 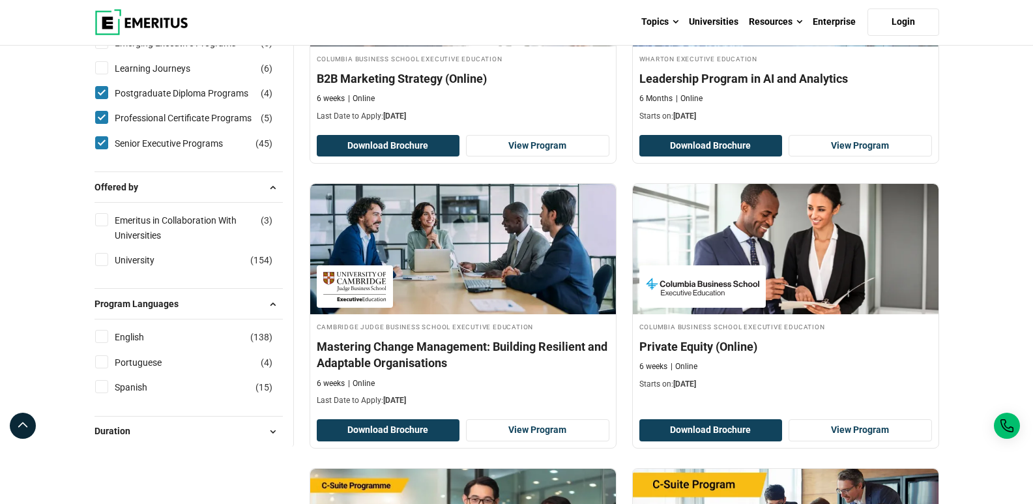 I want to click on img: Private Equity (Online) | Online Finance Course, so click(x=785, y=249).